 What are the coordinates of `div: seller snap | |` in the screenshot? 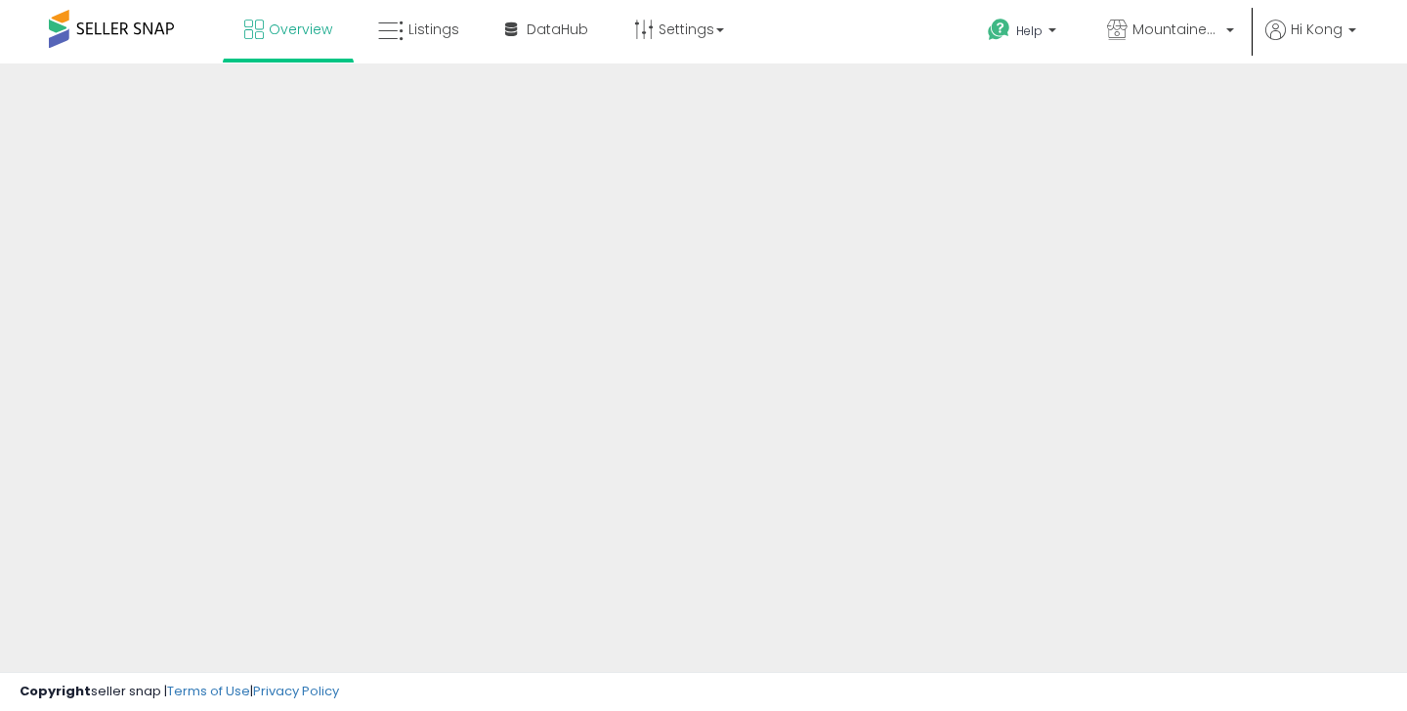 It's located at (179, 692).